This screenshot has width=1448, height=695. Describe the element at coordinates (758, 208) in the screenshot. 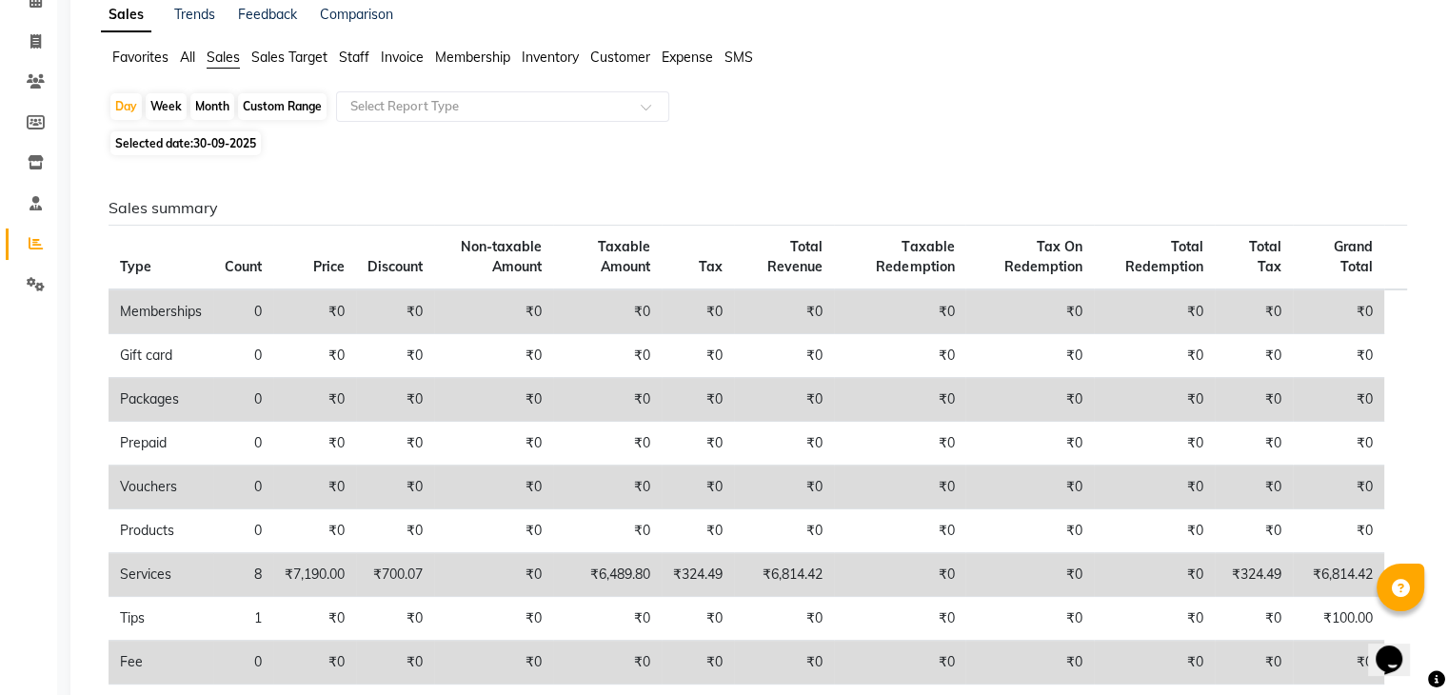

I see `h6: Sales summary` at that location.